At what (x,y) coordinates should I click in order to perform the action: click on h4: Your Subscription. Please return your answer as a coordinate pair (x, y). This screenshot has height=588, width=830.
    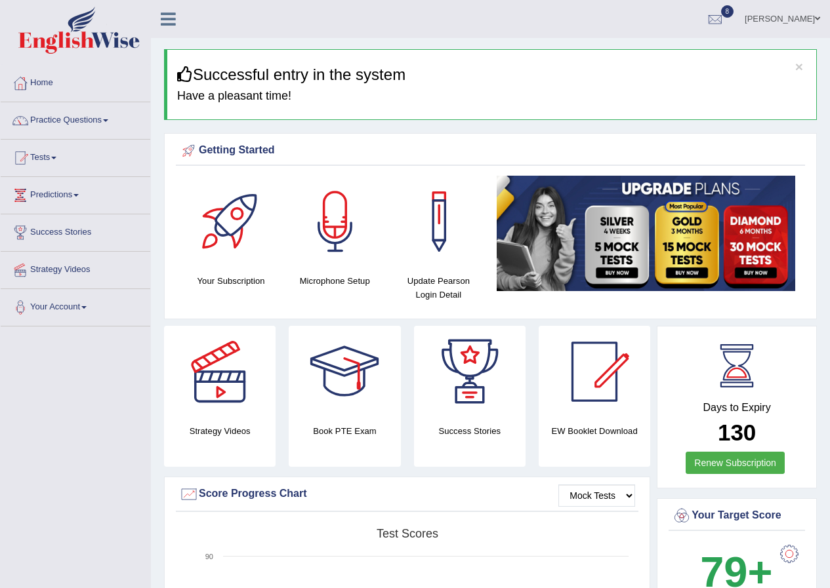
    Looking at the image, I should click on (231, 281).